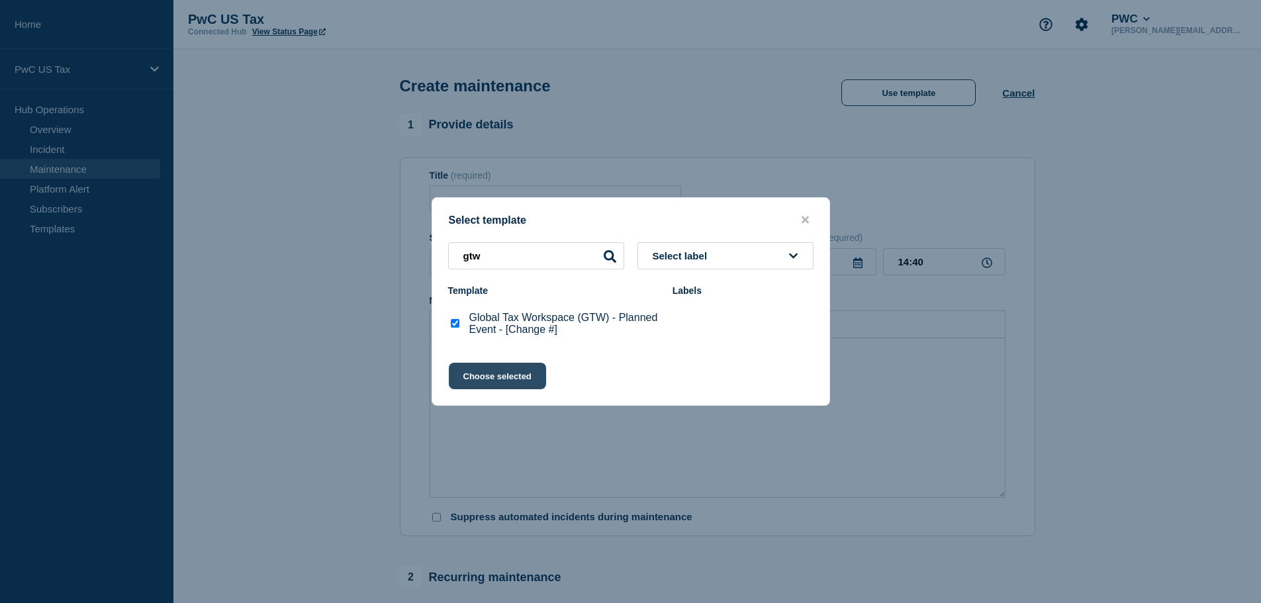  What do you see at coordinates (743, 291) in the screenshot?
I see `div: Labels` at bounding box center [743, 291].